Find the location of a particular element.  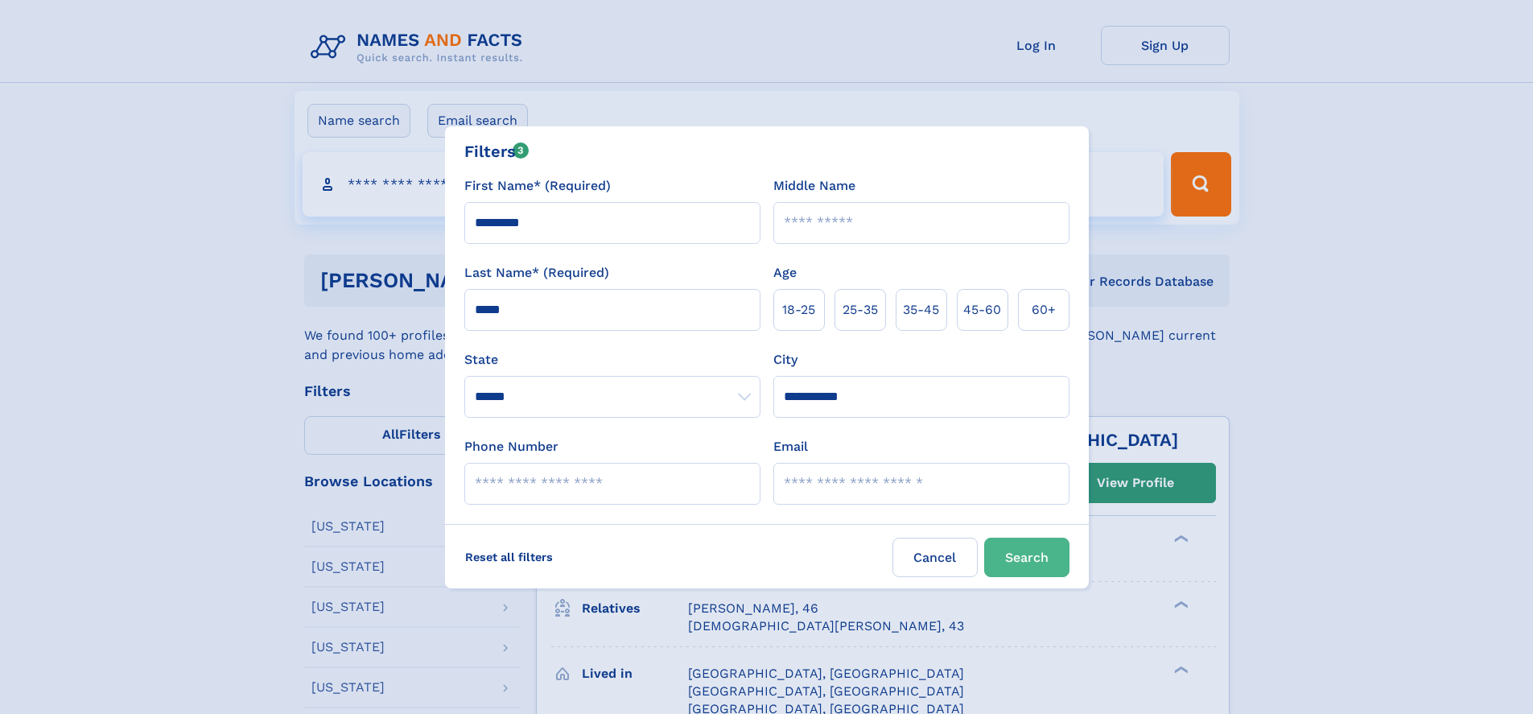

span: 18‑25 is located at coordinates (798, 310).